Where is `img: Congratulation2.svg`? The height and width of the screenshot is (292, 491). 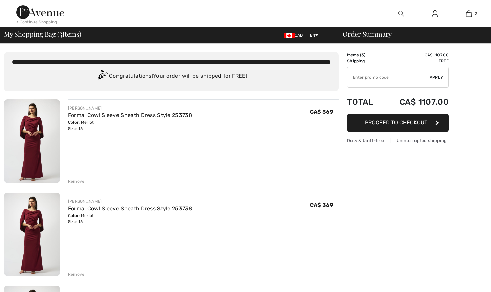 img: Congratulation2.svg is located at coordinates (102, 76).